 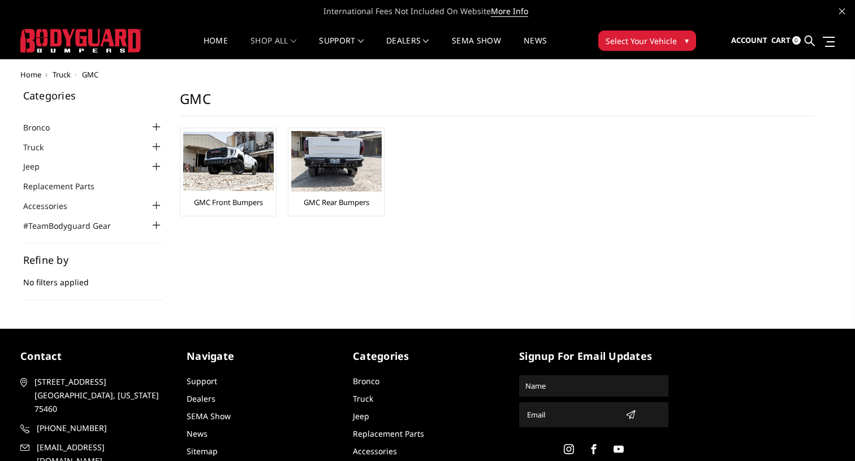 What do you see at coordinates (93, 260) in the screenshot?
I see `h5: Refine by` at bounding box center [93, 260].